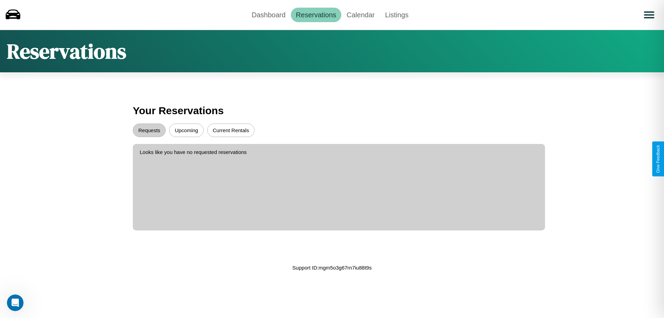 The height and width of the screenshot is (318, 664). Describe the element at coordinates (186, 130) in the screenshot. I see `button: Upcoming` at that location.